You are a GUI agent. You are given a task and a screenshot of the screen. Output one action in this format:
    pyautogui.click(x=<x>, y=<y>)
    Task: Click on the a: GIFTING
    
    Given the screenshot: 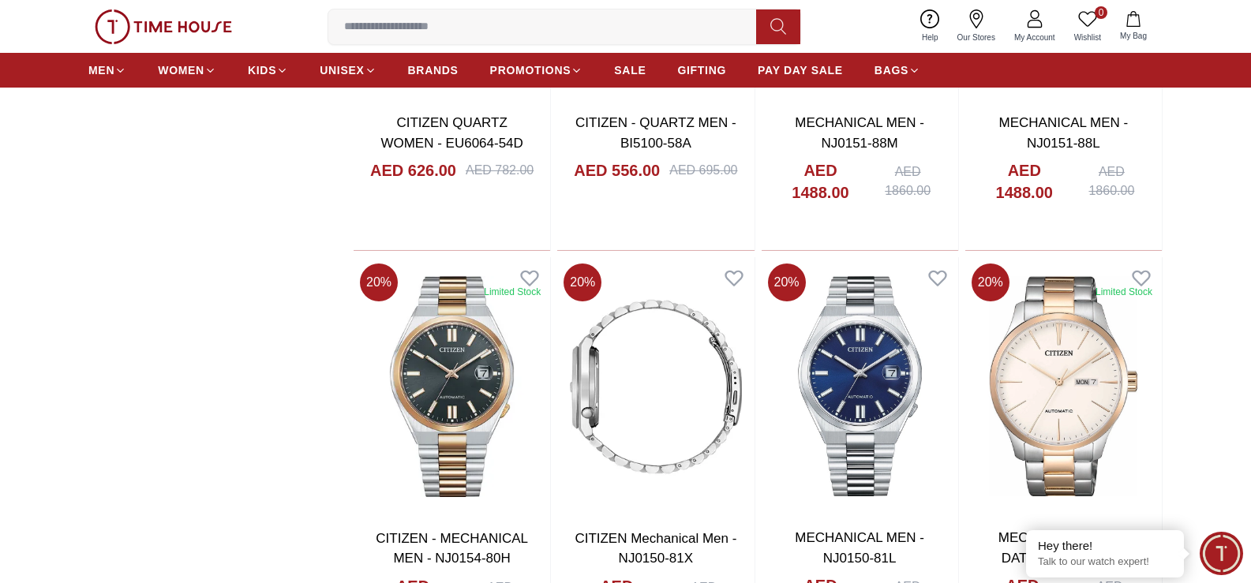 What is the action you would take?
    pyautogui.click(x=702, y=70)
    